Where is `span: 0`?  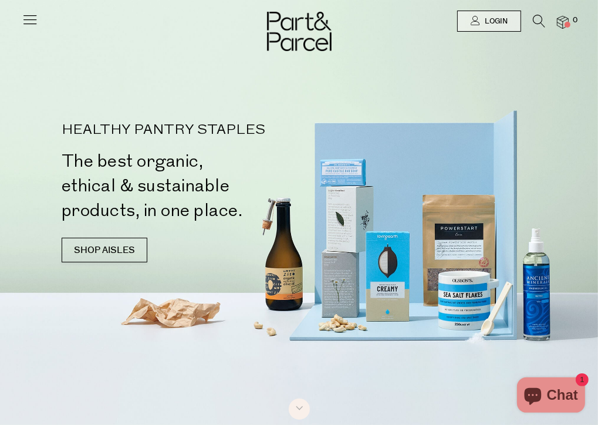
span: 0 is located at coordinates (575, 21).